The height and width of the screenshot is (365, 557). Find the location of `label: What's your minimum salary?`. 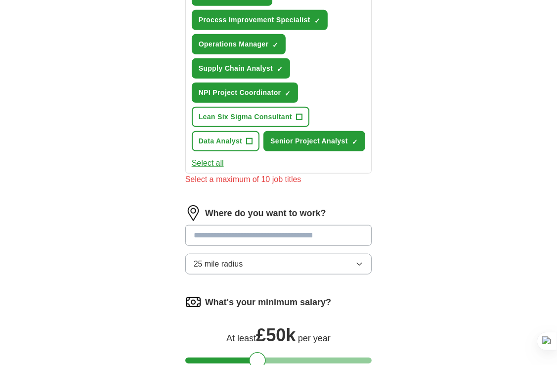

label: What's your minimum salary? is located at coordinates (268, 302).